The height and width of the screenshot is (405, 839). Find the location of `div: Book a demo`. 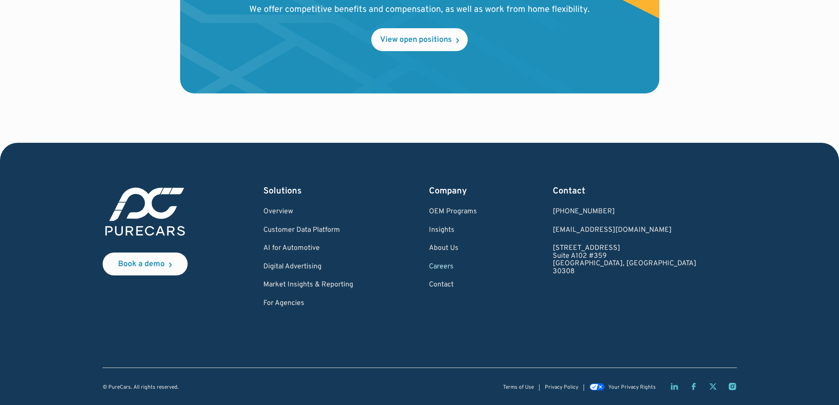

div: Book a demo is located at coordinates (141, 264).